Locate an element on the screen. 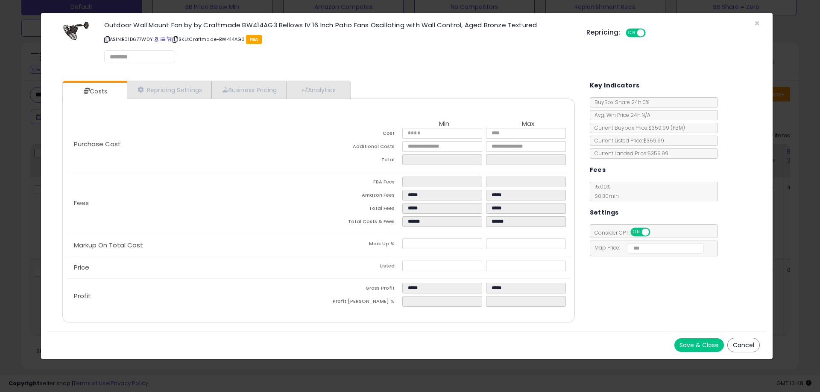 This screenshot has width=820, height=392. a: Your listing only is located at coordinates (169, 39).